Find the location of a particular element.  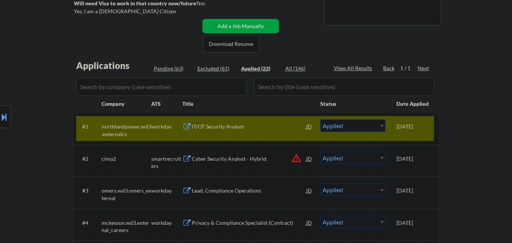

div: Applied (22) is located at coordinates (260, 69).